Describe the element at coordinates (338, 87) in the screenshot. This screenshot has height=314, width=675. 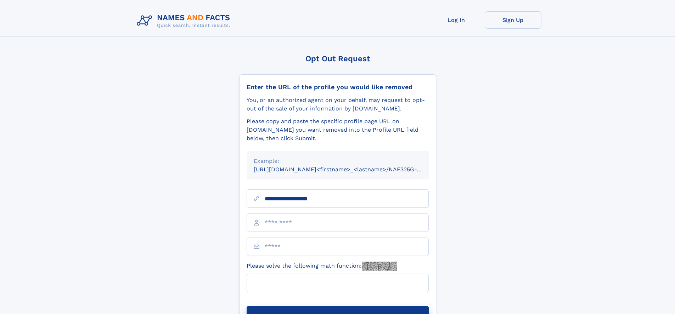
I see `div: Enter the URL of the profile you would like removed` at that location.